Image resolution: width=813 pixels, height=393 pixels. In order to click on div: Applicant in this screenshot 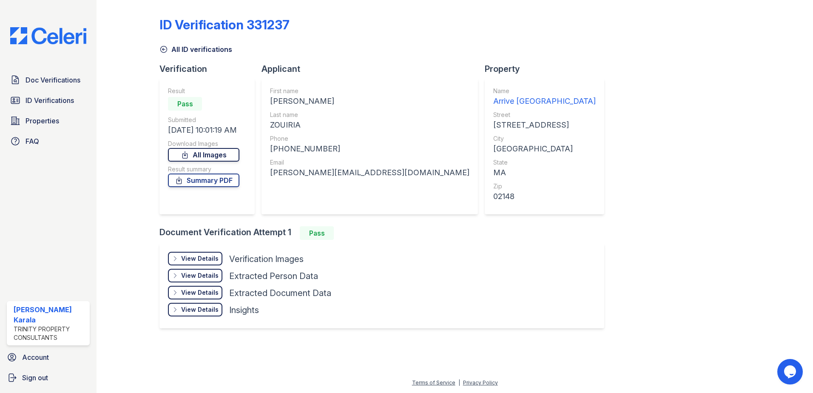, I will do `click(373, 69)`.